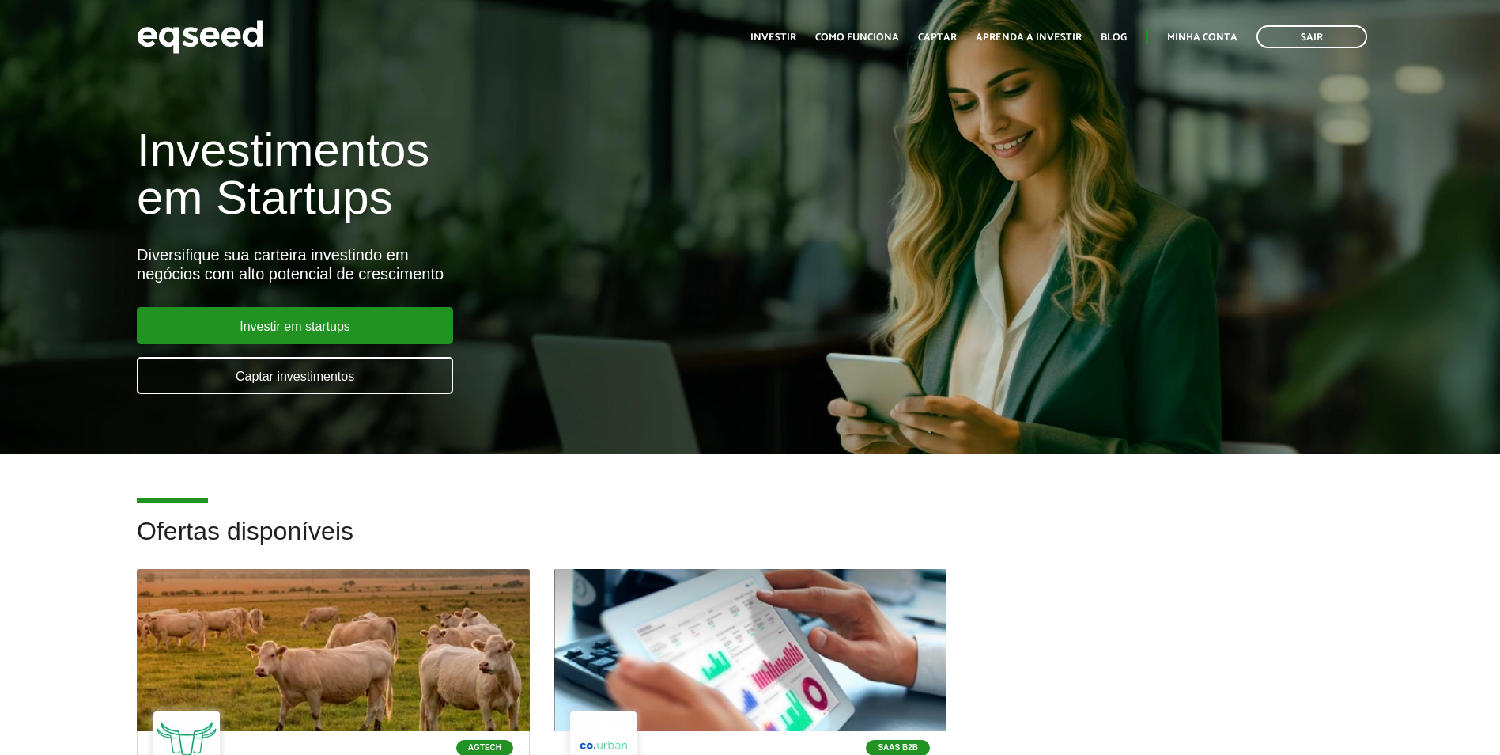 Image resolution: width=1500 pixels, height=755 pixels. What do you see at coordinates (500, 174) in the screenshot?
I see `h1: Investimentos em Startups` at bounding box center [500, 174].